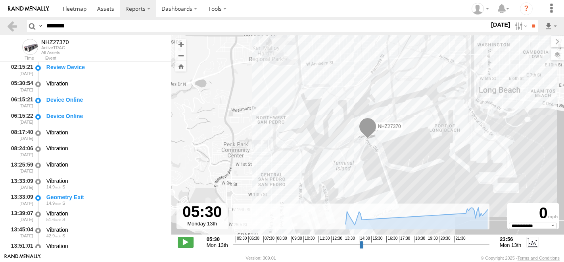  I want to click on span: 14:30, so click(365, 239).